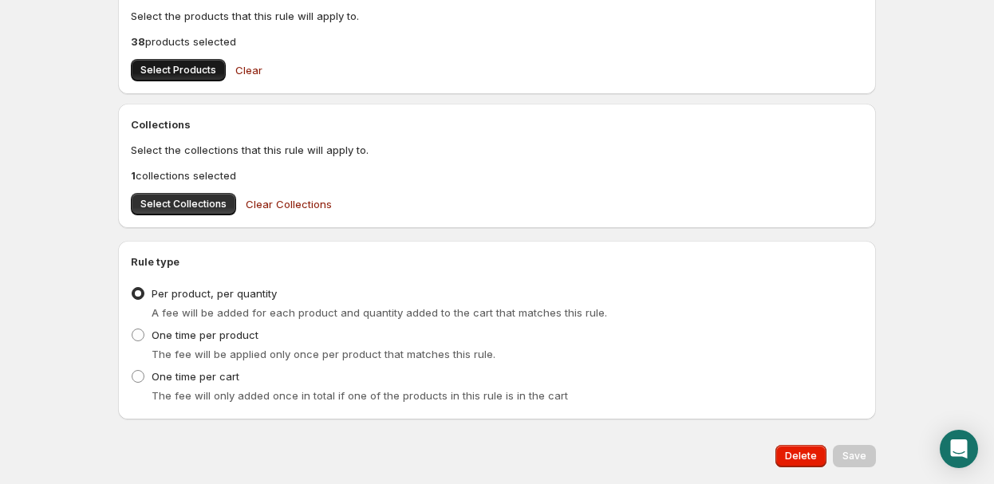 The image size is (994, 484). What do you see at coordinates (497, 41) in the screenshot?
I see `p: products selected` at bounding box center [497, 41].